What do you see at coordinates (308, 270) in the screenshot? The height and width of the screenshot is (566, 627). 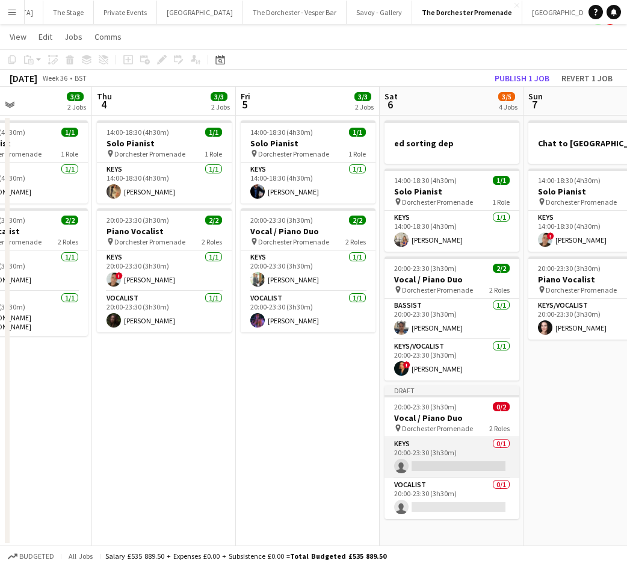 I see `div: 20:00-23:30 (3h30m)2/2Vocal / Piano Duo Dorchester Promenade2 RolesKeys1/120:00-23:30 (3h30m)[PER...` at bounding box center [308, 270].